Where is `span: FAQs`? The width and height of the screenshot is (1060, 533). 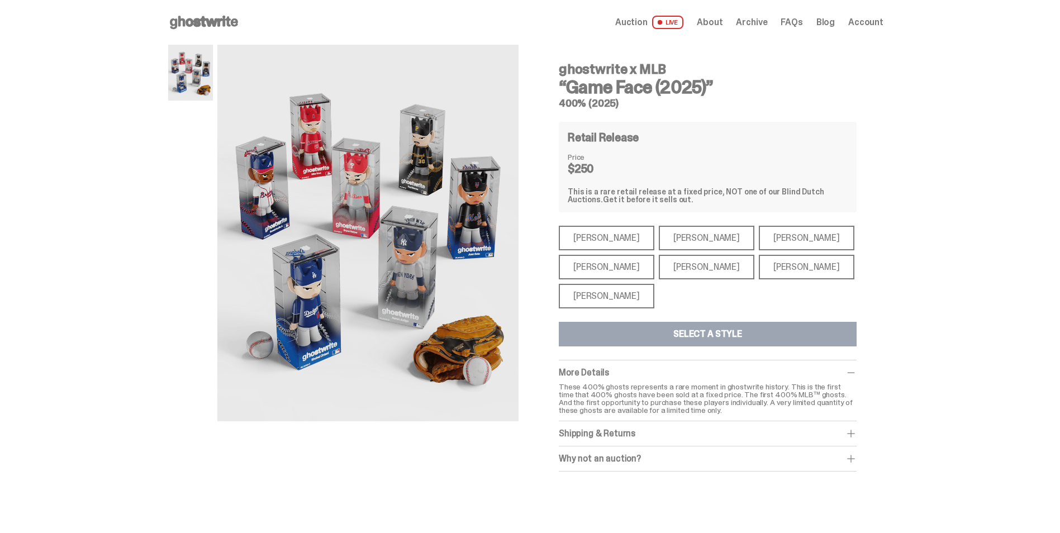 span: FAQs is located at coordinates (792, 22).